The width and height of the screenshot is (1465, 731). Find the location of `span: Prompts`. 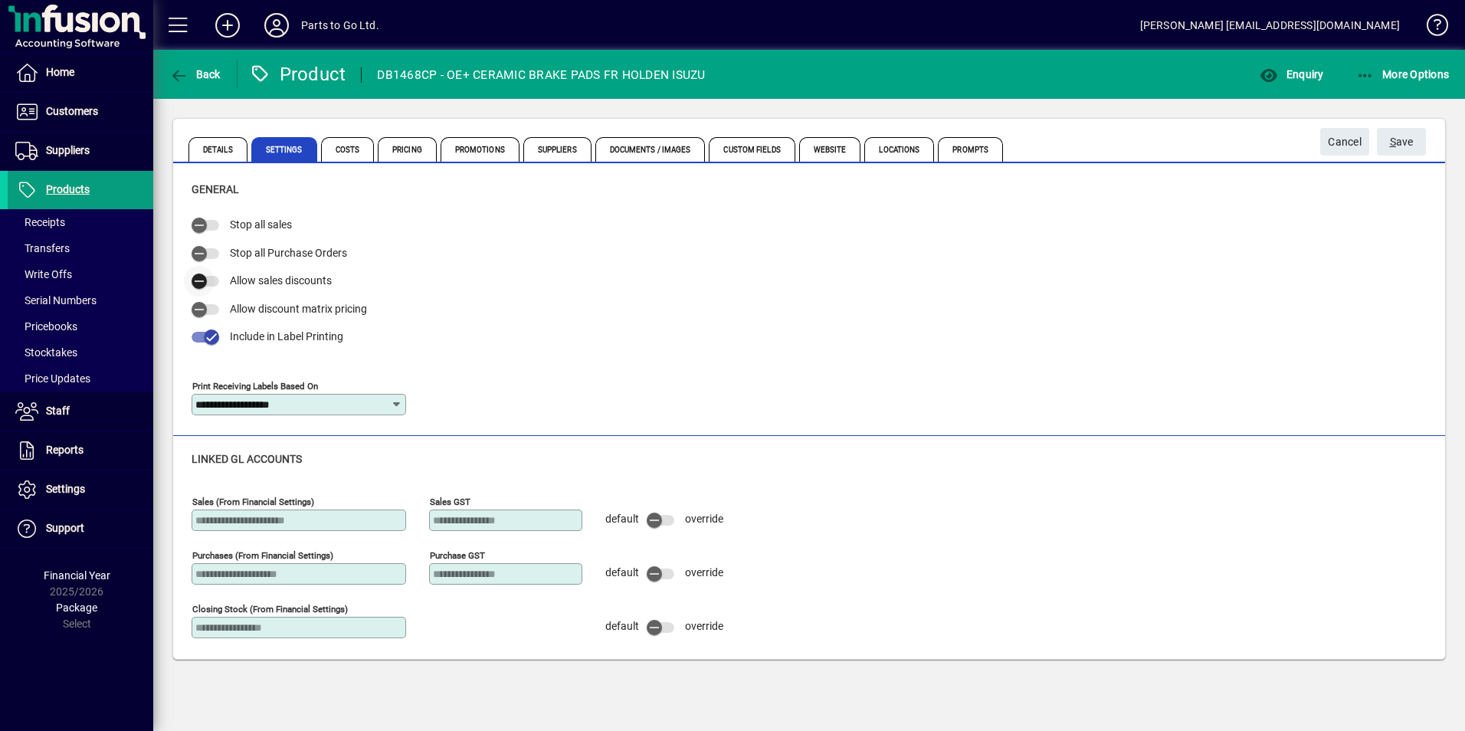

span: Prompts is located at coordinates (970, 149).